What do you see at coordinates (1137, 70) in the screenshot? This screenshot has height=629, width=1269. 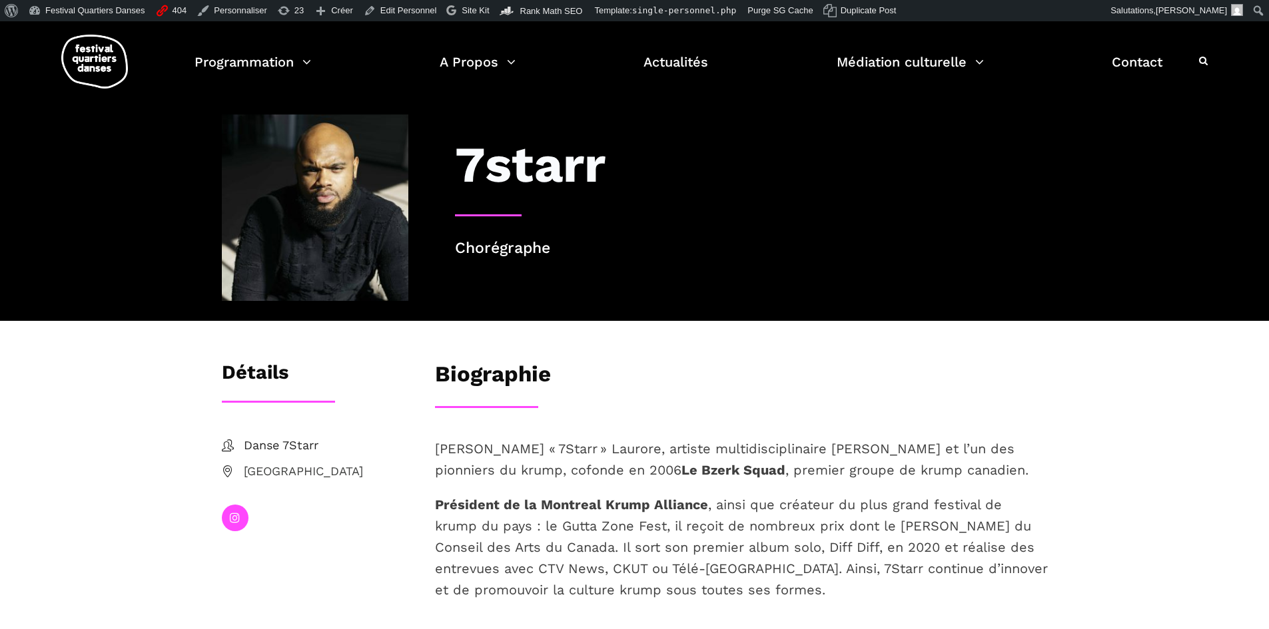 I see `a: Contact` at bounding box center [1137, 70].